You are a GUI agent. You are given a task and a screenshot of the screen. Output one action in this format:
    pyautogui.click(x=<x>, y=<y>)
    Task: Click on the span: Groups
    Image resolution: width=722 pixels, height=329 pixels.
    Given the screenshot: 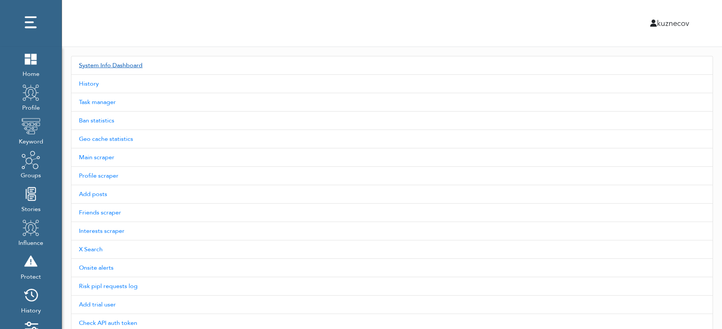 What is the action you would take?
    pyautogui.click(x=31, y=175)
    